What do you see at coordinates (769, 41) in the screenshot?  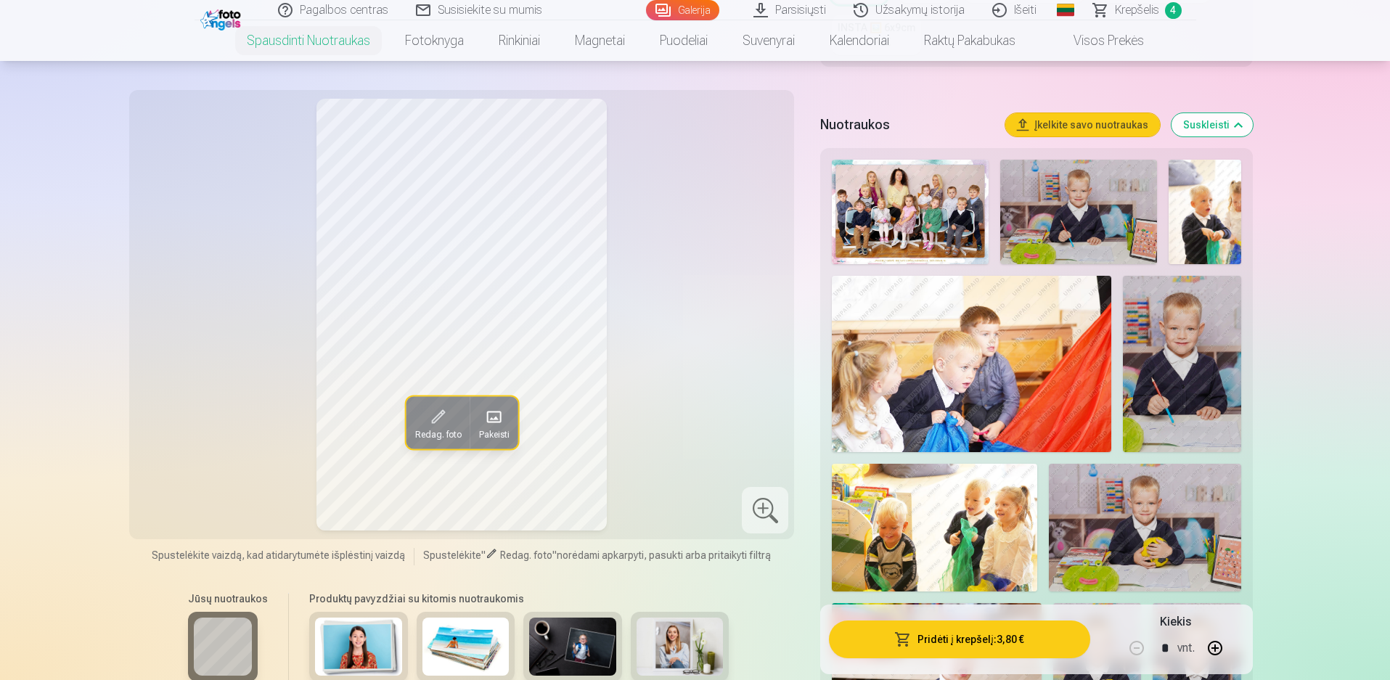 I see `a: Suvenyrai` at bounding box center [769, 41].